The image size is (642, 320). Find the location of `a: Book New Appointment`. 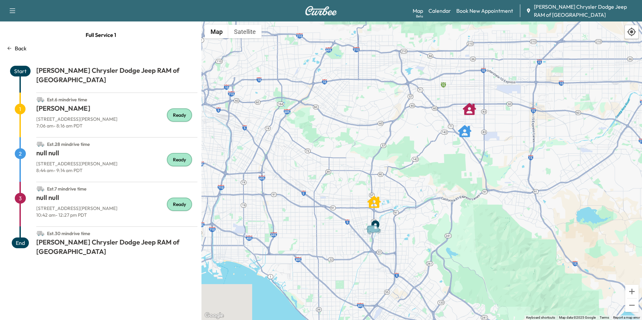

a: Book New Appointment is located at coordinates (485, 11).